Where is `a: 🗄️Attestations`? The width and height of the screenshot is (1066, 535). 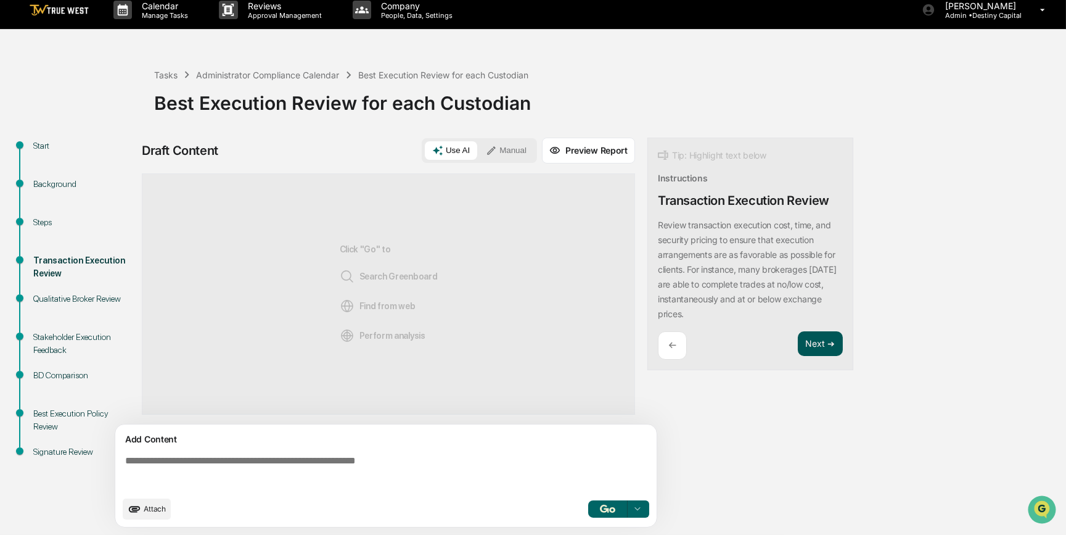
a: 🗄️Attestations is located at coordinates (121, 162).